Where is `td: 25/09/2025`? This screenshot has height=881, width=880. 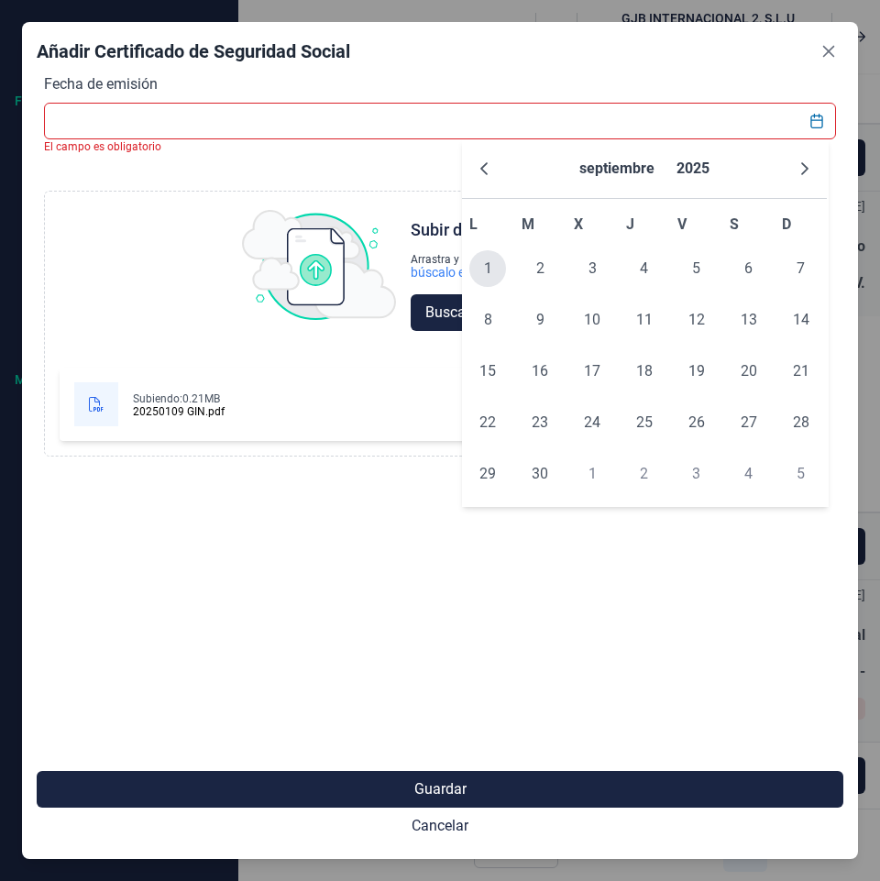
td: 25/09/2025 is located at coordinates (645, 423).